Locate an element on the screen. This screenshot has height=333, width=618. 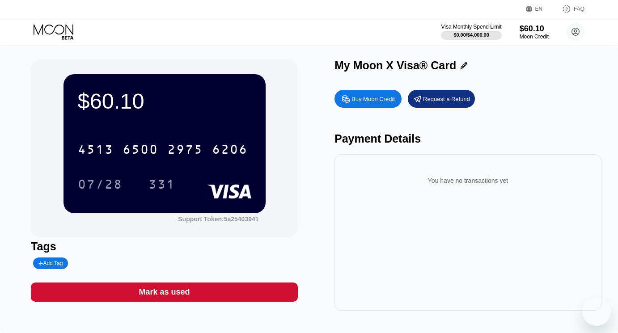
div: Support Token:5a25403941 is located at coordinates (218, 219).